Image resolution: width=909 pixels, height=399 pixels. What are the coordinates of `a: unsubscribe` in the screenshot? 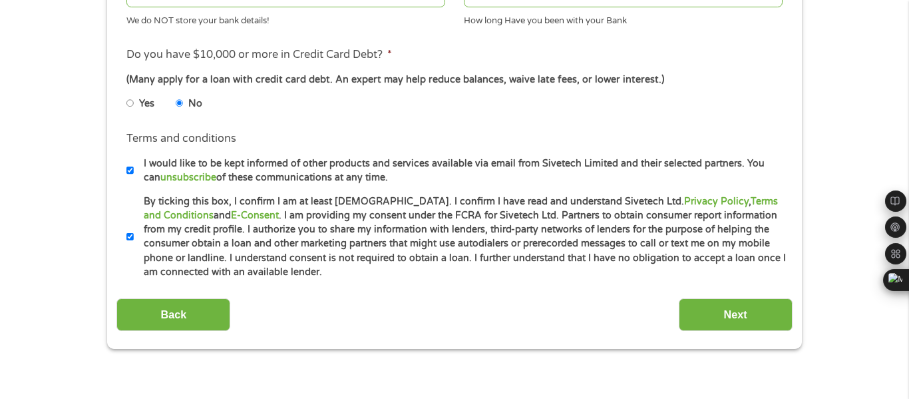 It's located at (188, 177).